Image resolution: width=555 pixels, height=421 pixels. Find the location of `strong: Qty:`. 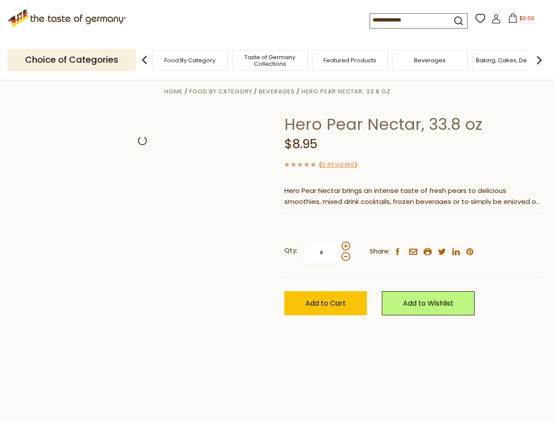

strong: Qty: is located at coordinates (291, 251).